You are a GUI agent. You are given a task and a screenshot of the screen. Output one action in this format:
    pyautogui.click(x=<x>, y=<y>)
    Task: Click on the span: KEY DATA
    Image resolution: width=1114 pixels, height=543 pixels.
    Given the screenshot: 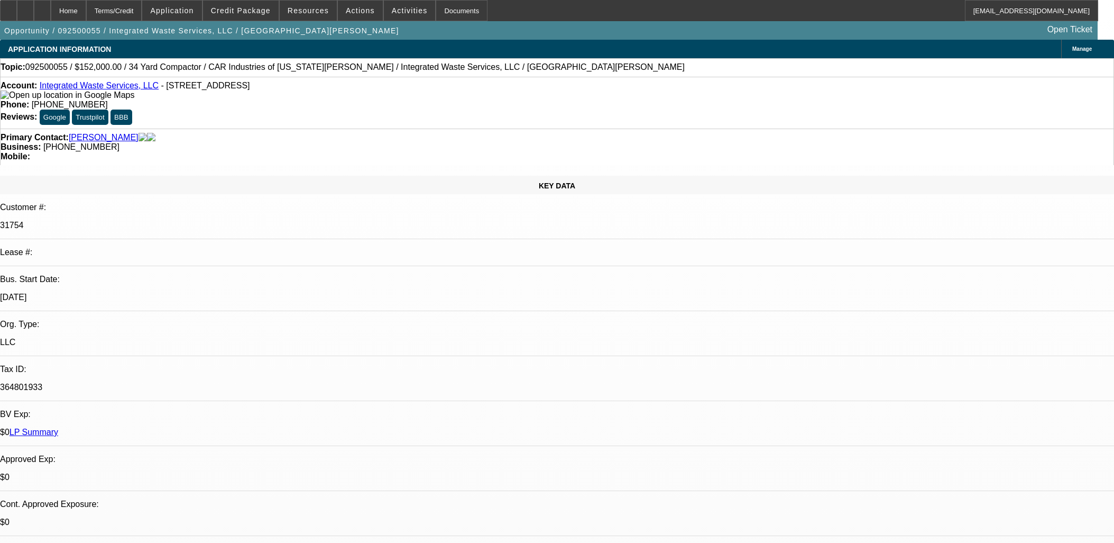 What is the action you would take?
    pyautogui.click(x=557, y=186)
    